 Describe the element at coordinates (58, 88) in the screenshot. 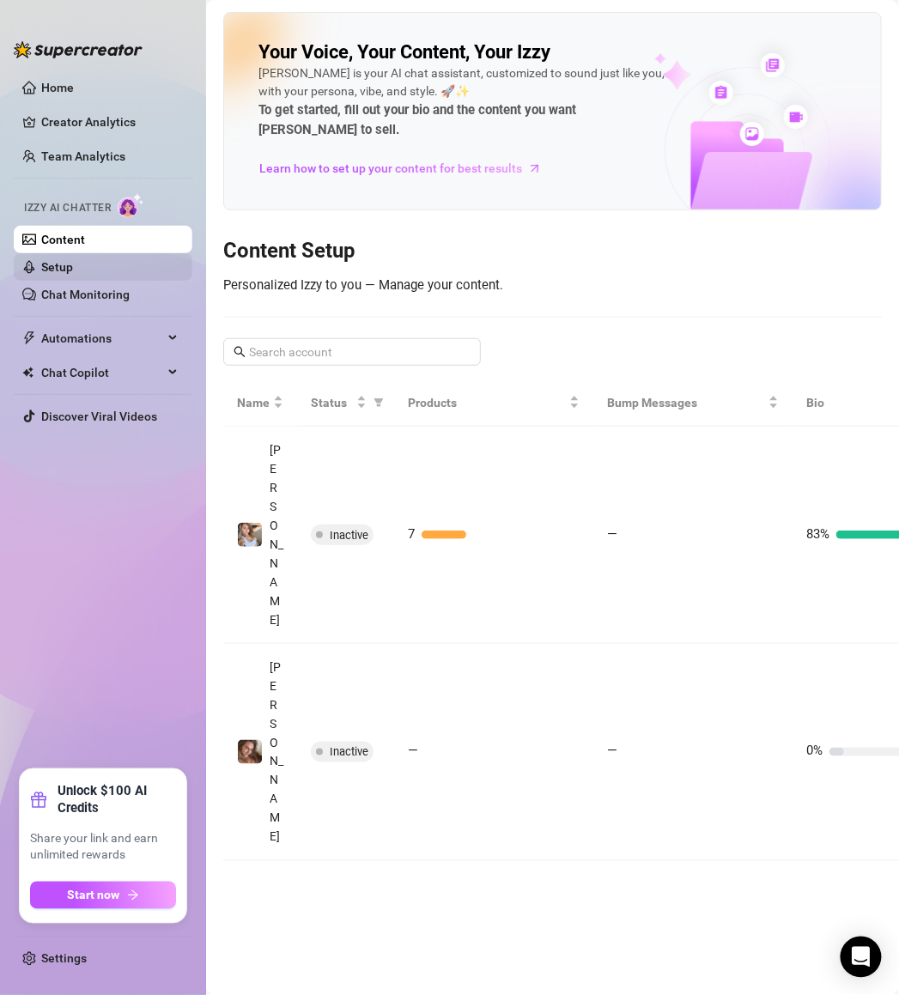

I see `a: Home` at that location.